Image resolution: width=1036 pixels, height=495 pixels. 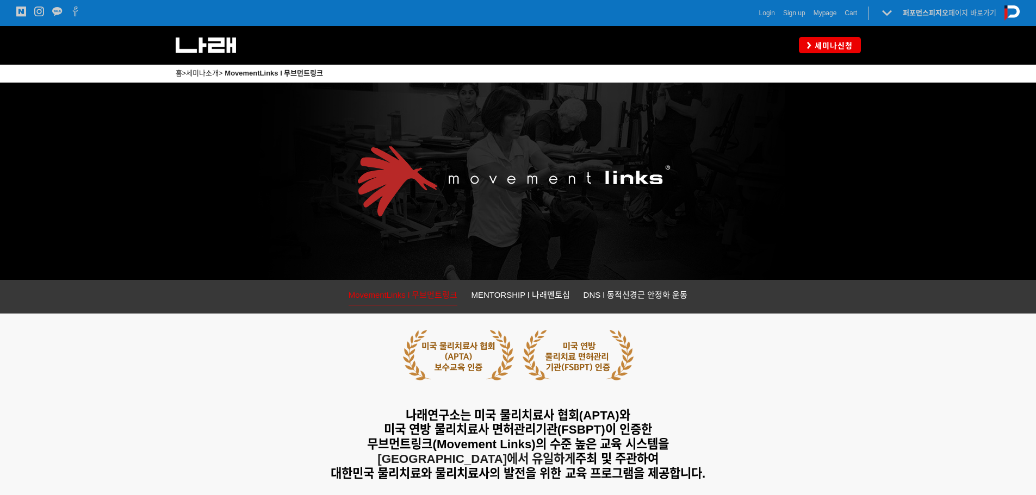 What do you see at coordinates (950, 13) in the screenshot?
I see `a: 퍼포먼스피지오페이지 바로가기` at bounding box center [950, 13].